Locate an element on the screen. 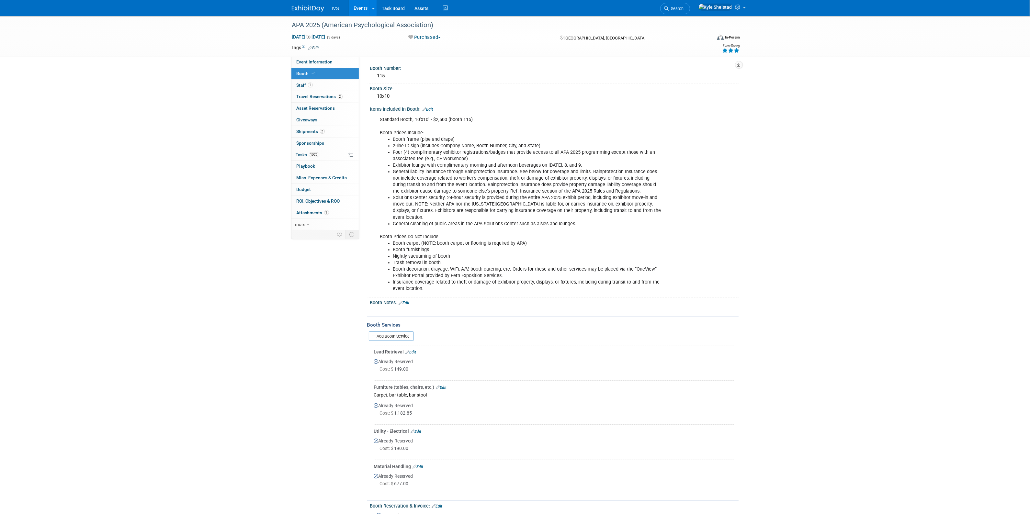 The height and width of the screenshot is (514, 1030). li: Trash removal in booth is located at coordinates (528, 263).